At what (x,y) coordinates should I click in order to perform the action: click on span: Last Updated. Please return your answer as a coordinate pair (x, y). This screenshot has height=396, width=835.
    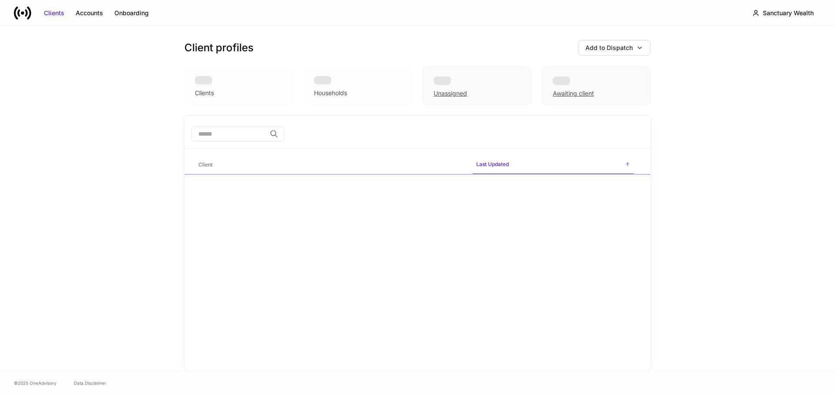
    Looking at the image, I should click on (553, 165).